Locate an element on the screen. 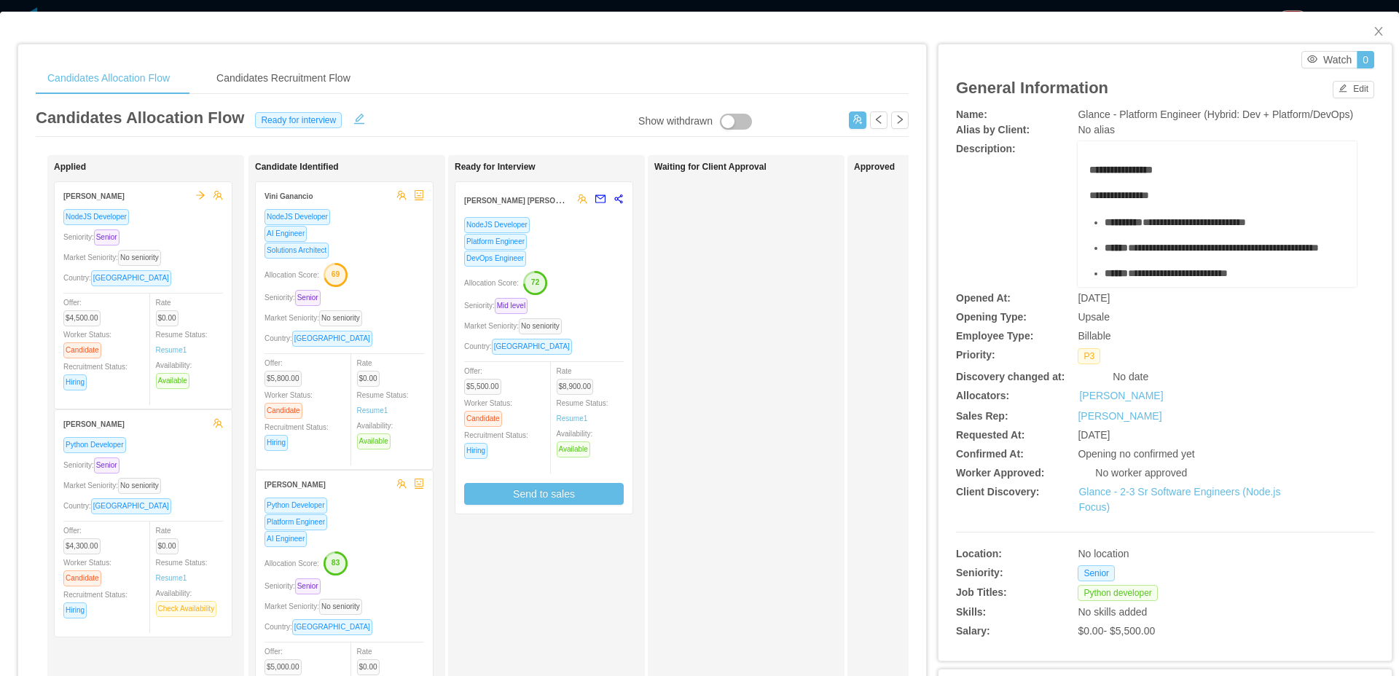 The width and height of the screenshot is (1399, 676). div: Candidates Recruitment Flow is located at coordinates (283, 78).